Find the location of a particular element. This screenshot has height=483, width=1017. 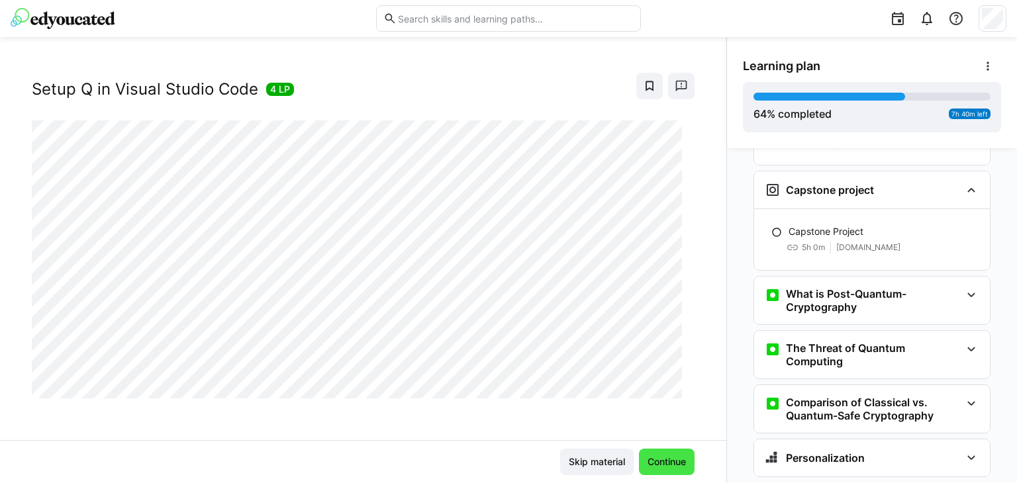

div: % completed is located at coordinates (793, 114).